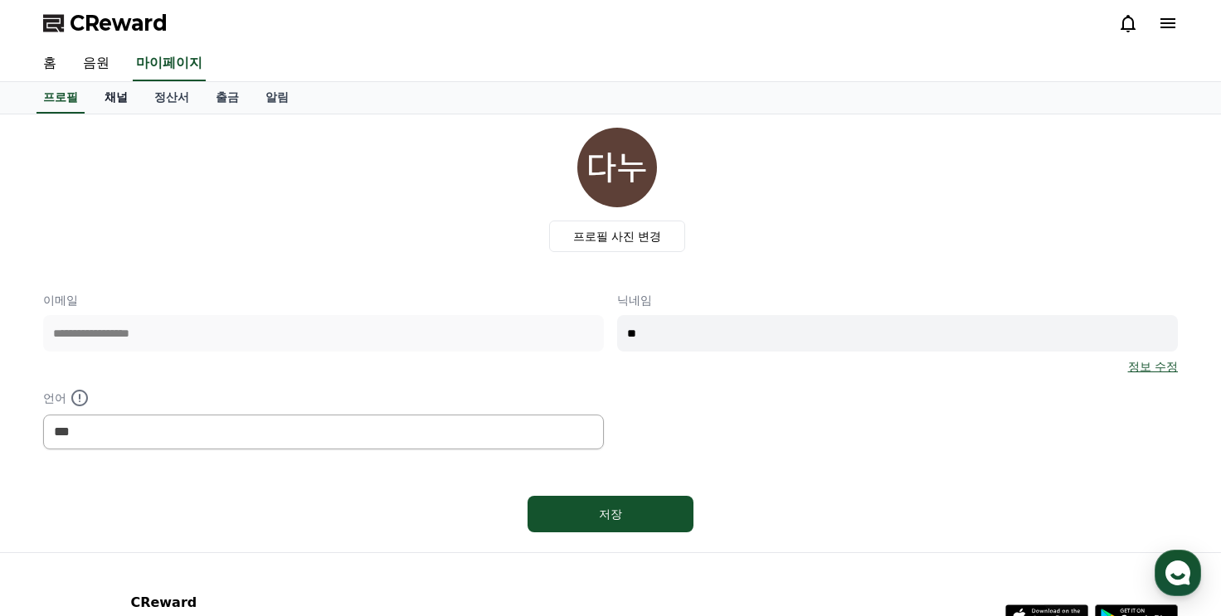 The width and height of the screenshot is (1221, 616). Describe the element at coordinates (105, 23) in the screenshot. I see `a: CReward` at that location.